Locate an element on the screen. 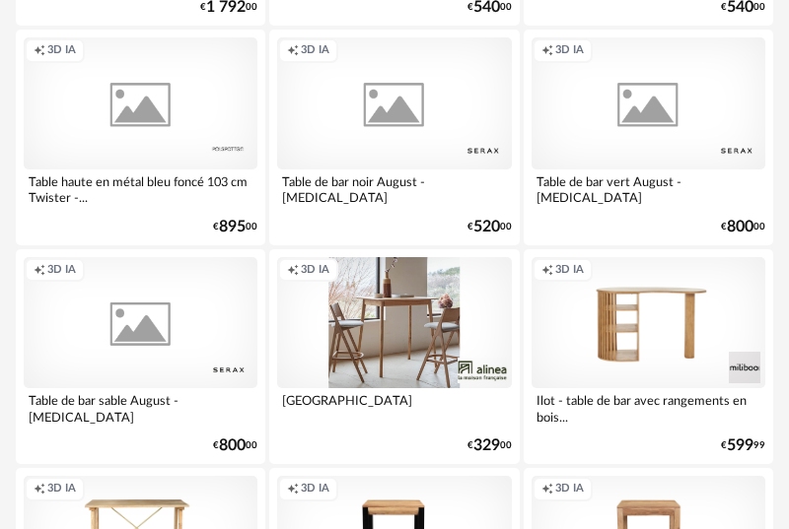 The width and height of the screenshot is (789, 529). span: 329 is located at coordinates (486, 446).